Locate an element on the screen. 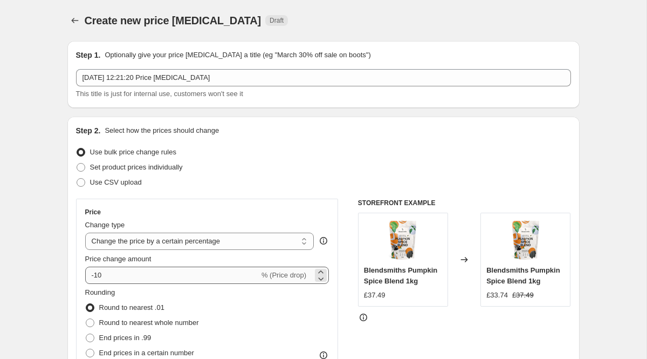 This screenshot has width=647, height=359. input: 30% off holiday sale is located at coordinates (323, 78).